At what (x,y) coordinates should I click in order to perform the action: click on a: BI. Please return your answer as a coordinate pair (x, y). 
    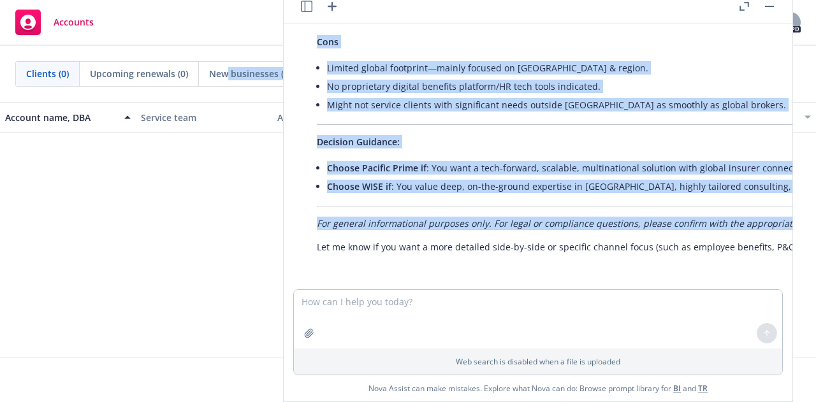
    Looking at the image, I should click on (677, 388).